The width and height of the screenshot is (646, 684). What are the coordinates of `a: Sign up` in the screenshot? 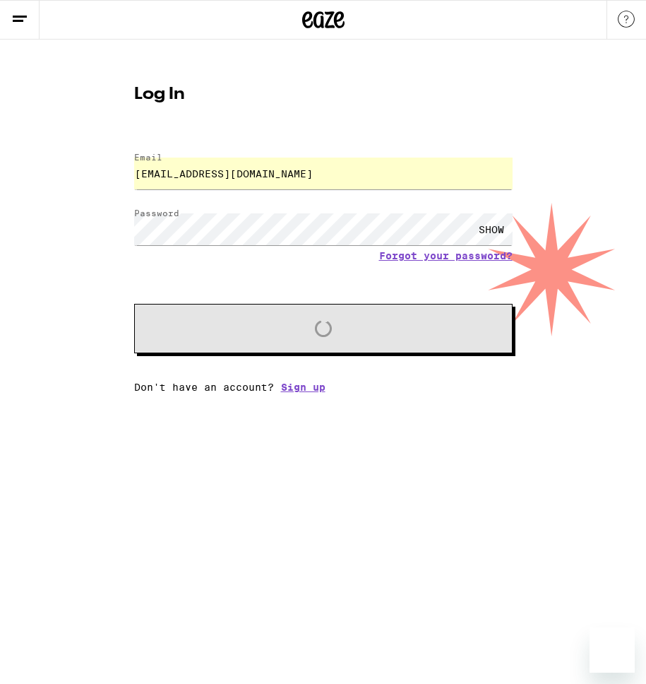 It's located at (303, 387).